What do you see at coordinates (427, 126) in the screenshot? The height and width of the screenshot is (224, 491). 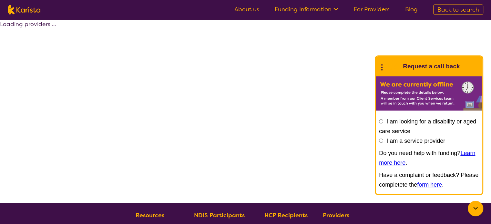 I see `label: I am looking for a disability or aged care service` at bounding box center [427, 126].